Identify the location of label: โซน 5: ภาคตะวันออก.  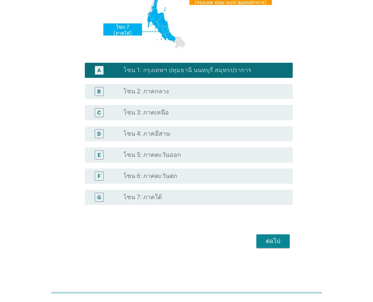
(152, 155).